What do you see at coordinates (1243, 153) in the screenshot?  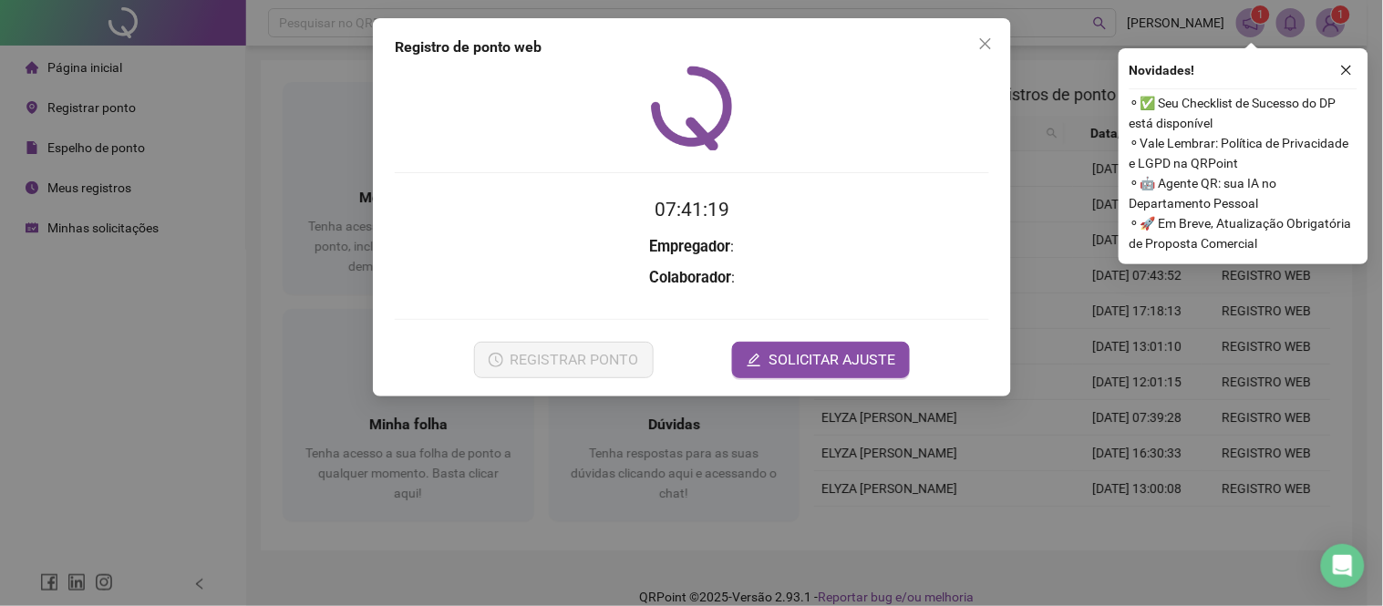 I see `span: ⚬ Vale Lembrar: Política de Privacidade e LGPD na QRPoint` at bounding box center [1243, 153].